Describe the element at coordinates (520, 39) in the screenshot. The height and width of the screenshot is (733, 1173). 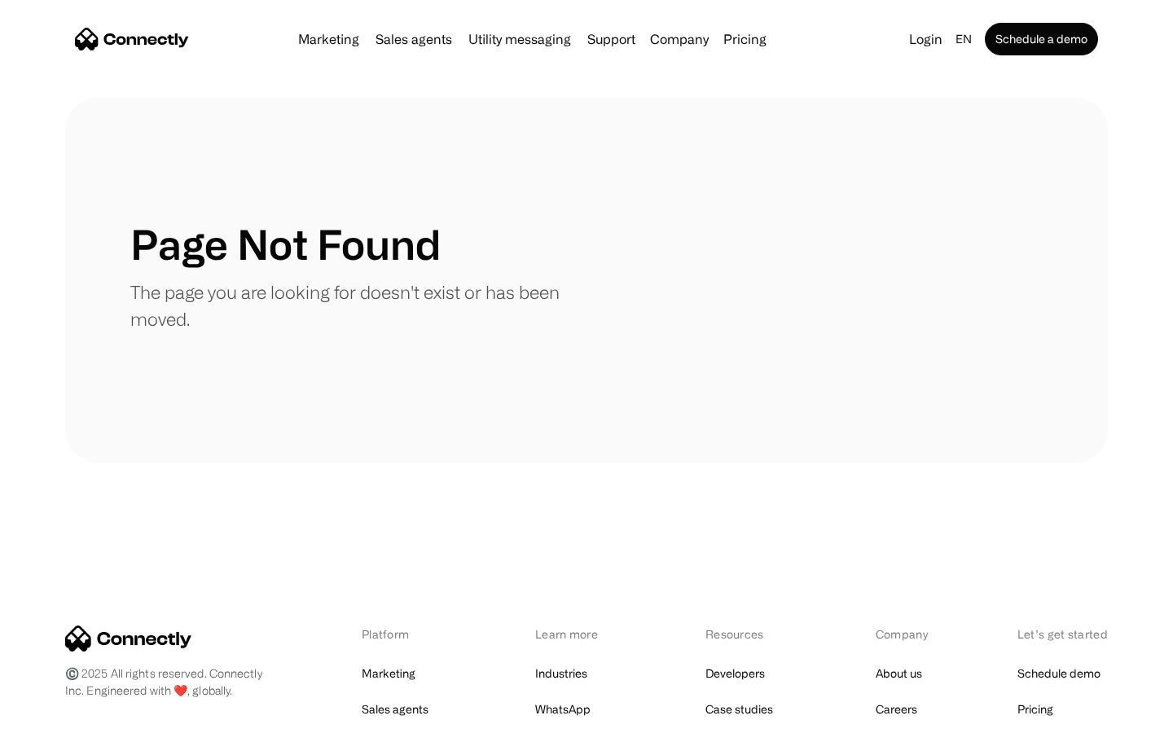
I see `a: Utility messaging` at that location.